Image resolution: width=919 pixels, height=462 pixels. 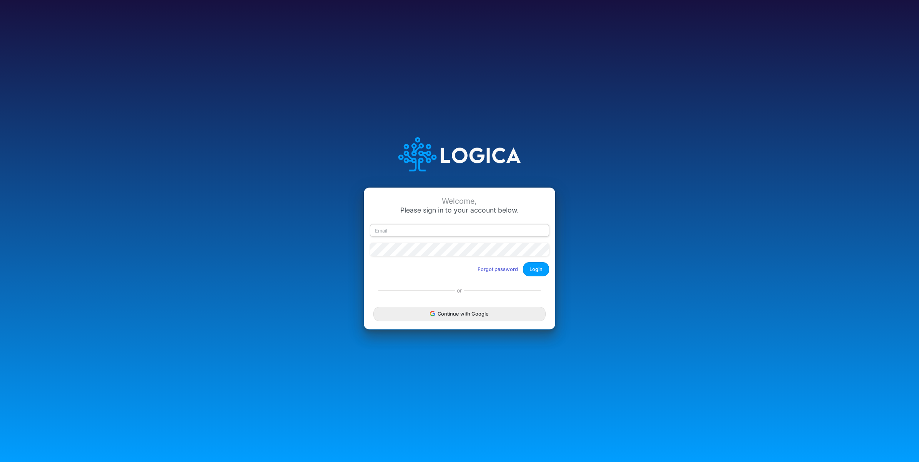 What do you see at coordinates (459, 314) in the screenshot?
I see `button: Continue with Google` at bounding box center [459, 314].